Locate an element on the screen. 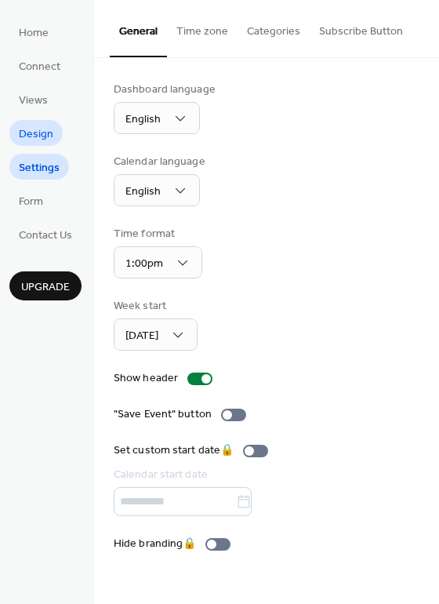  button: Upgrade is located at coordinates (46, 286).